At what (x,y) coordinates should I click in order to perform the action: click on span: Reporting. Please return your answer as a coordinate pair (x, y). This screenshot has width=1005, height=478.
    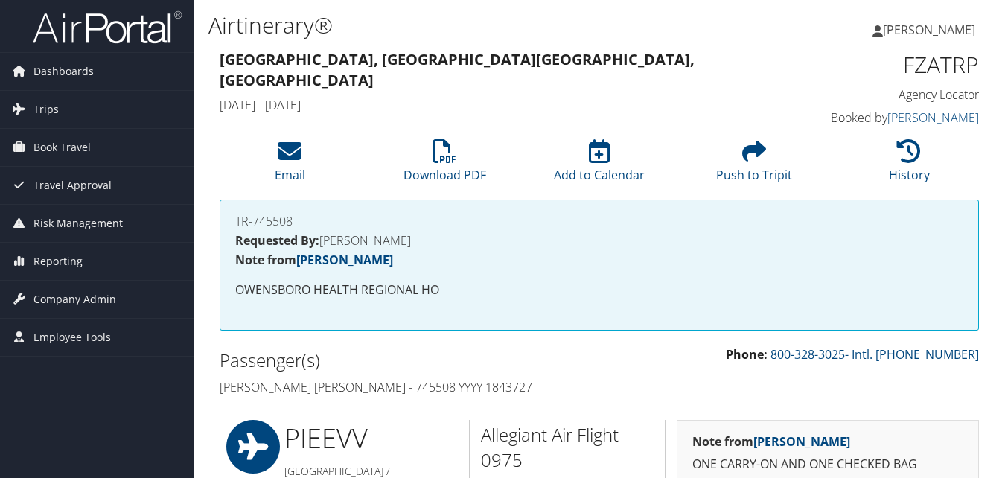
    Looking at the image, I should click on (58, 261).